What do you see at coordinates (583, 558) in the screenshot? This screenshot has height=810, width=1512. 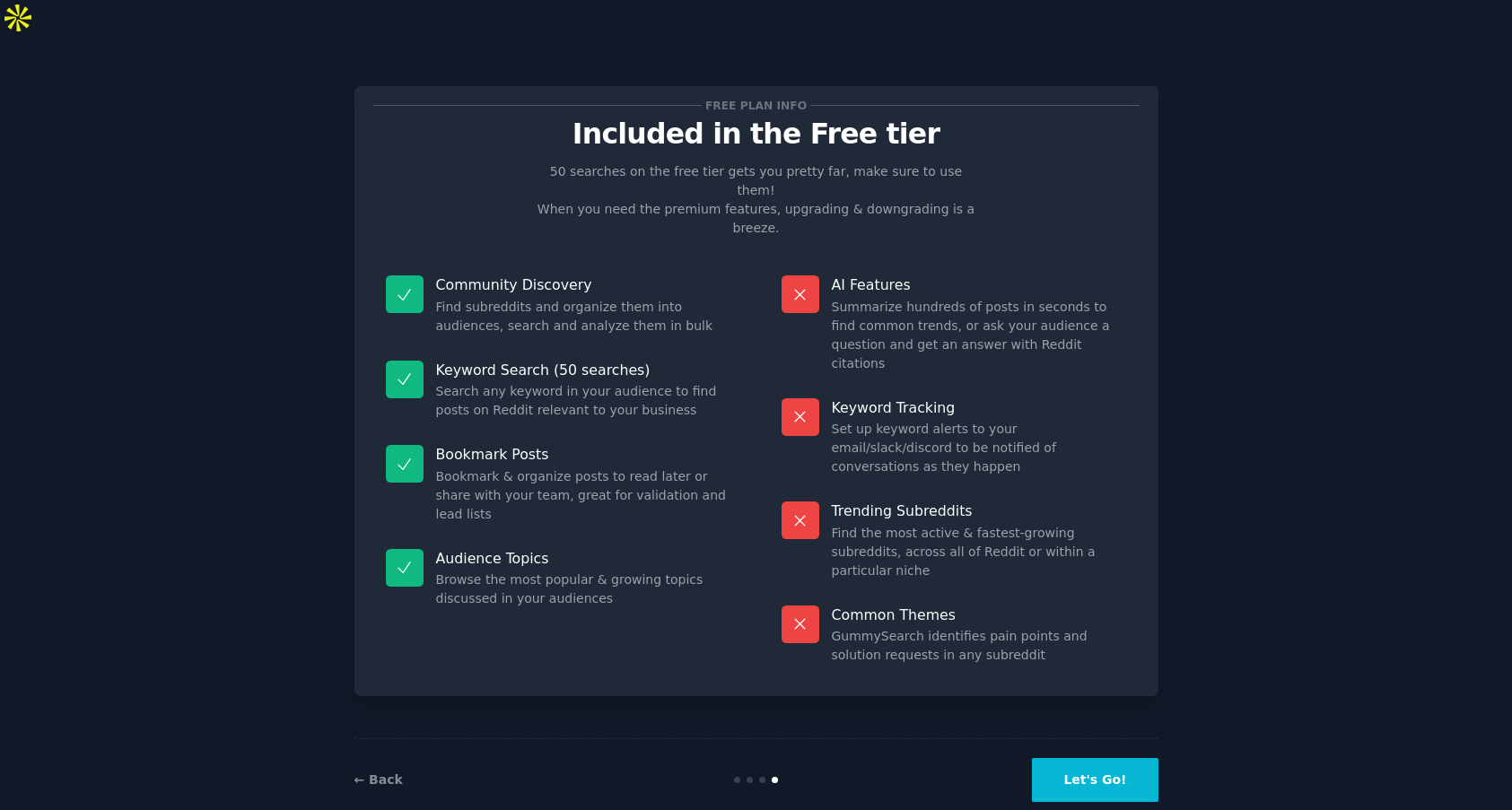 I see `p: Audience Topics` at bounding box center [583, 558].